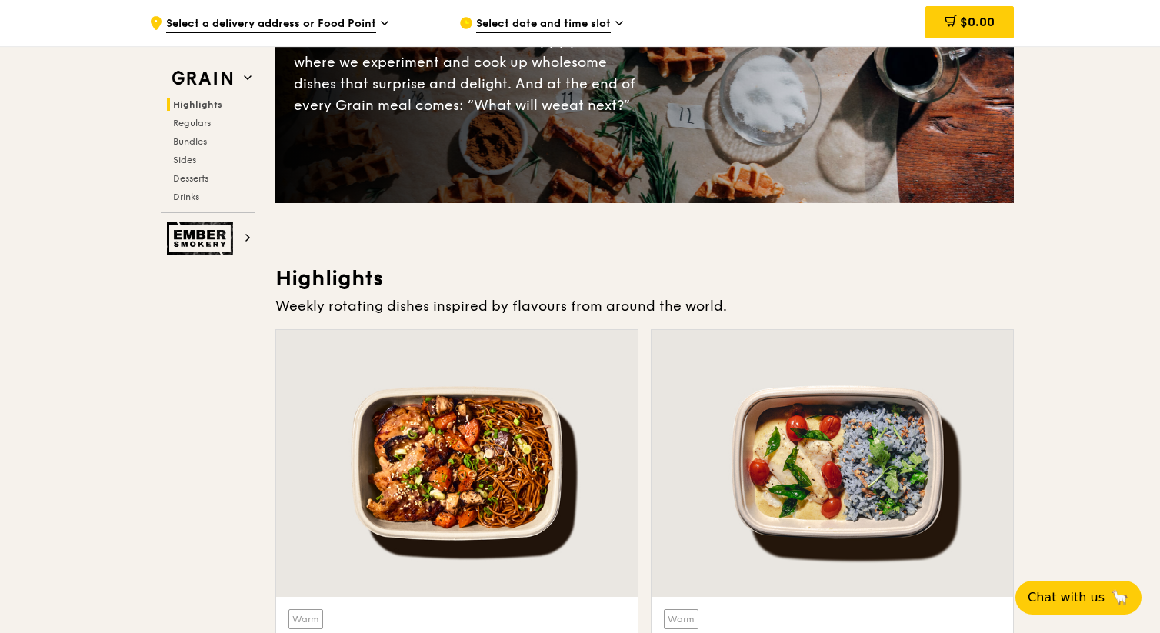 The width and height of the screenshot is (1160, 633). What do you see at coordinates (186, 197) in the screenshot?
I see `span: Drinks` at bounding box center [186, 197].